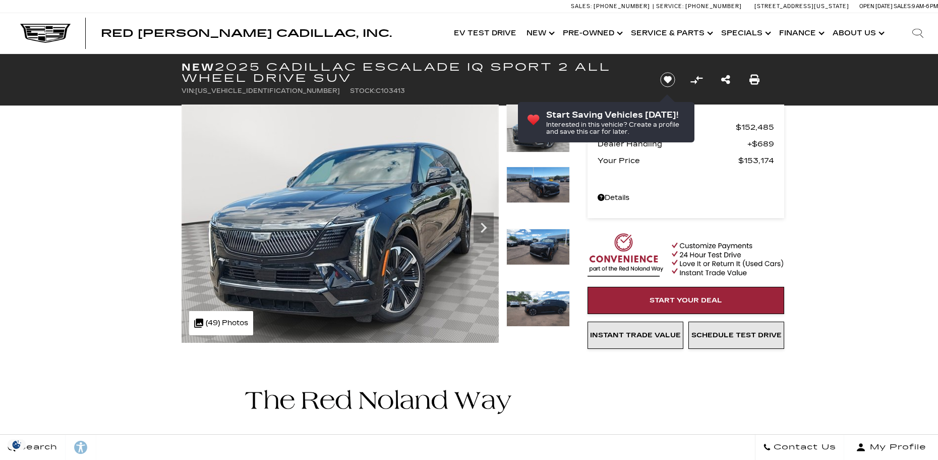 This screenshot has width=938, height=460. I want to click on span: Dealer Handling, so click(672, 144).